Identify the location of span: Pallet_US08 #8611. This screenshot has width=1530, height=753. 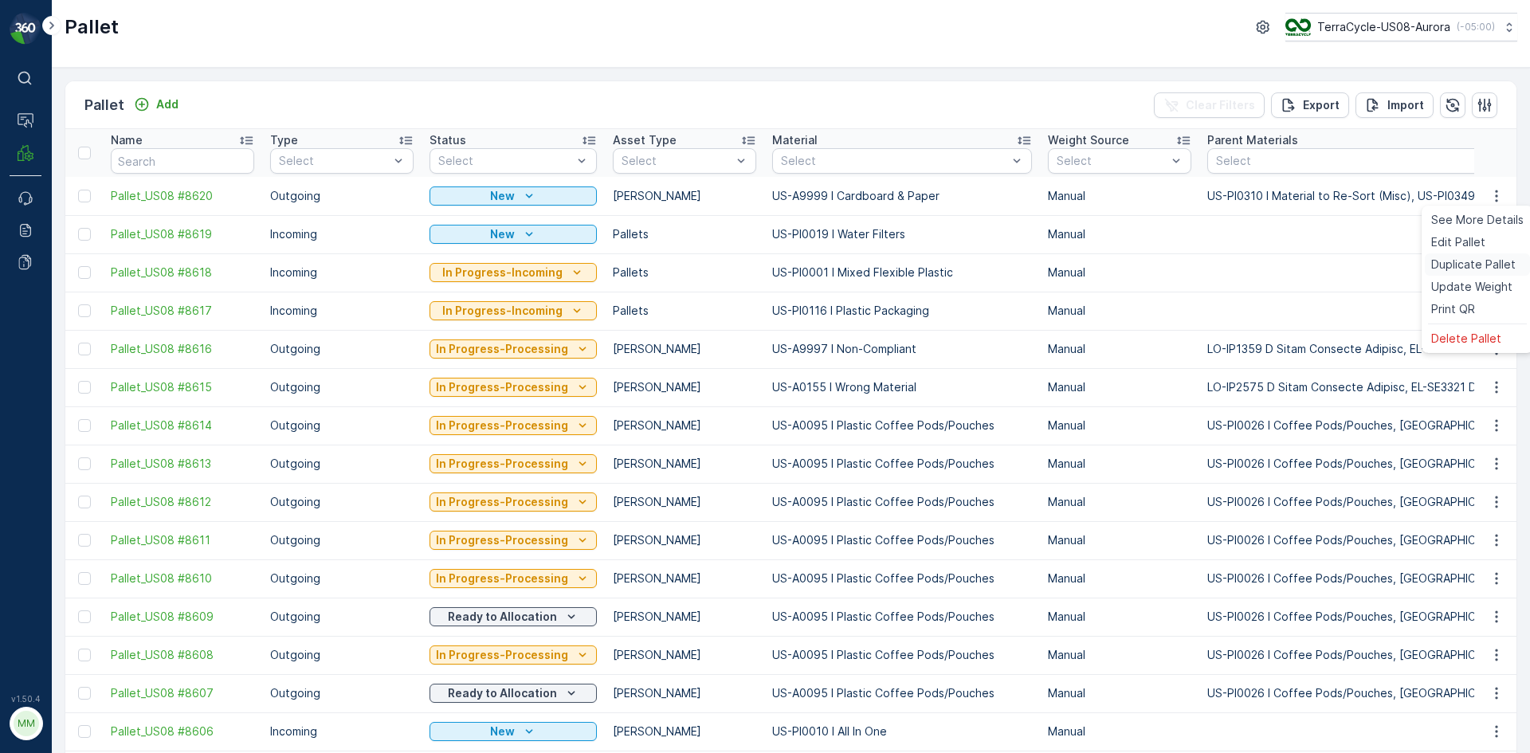
(183, 540).